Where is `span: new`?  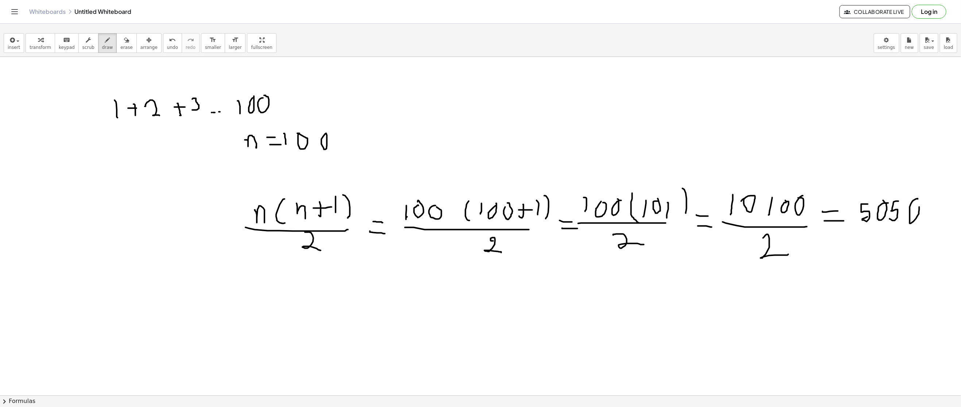
span: new is located at coordinates (909, 47).